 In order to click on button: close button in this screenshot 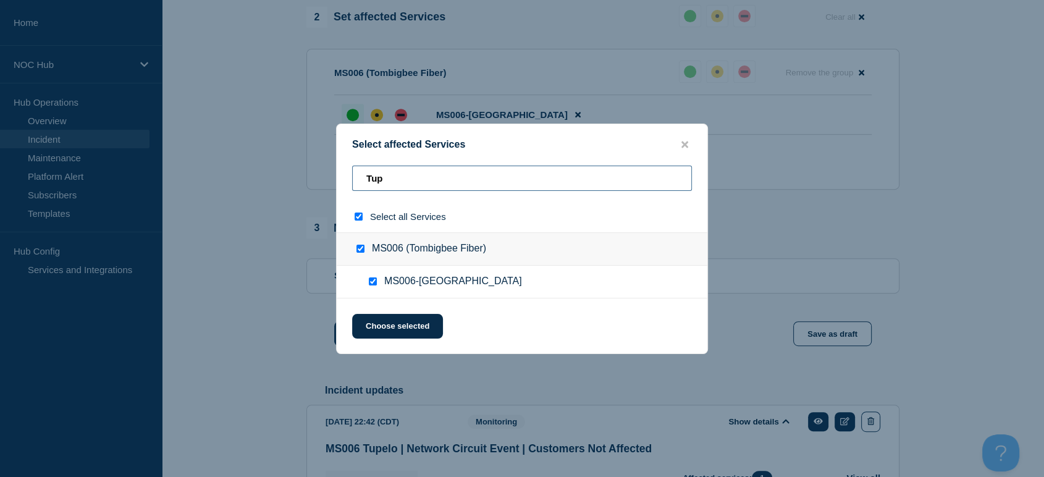, I will do `click(684, 145)`.